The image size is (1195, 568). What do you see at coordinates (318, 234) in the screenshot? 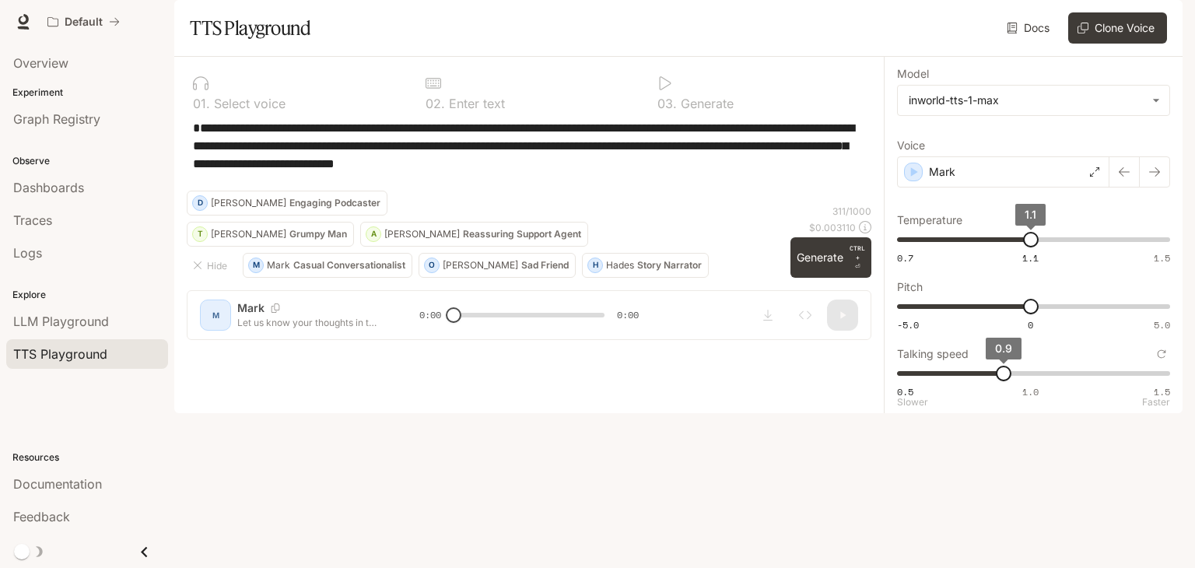
I see `p: Grumpy Man` at bounding box center [318, 234].